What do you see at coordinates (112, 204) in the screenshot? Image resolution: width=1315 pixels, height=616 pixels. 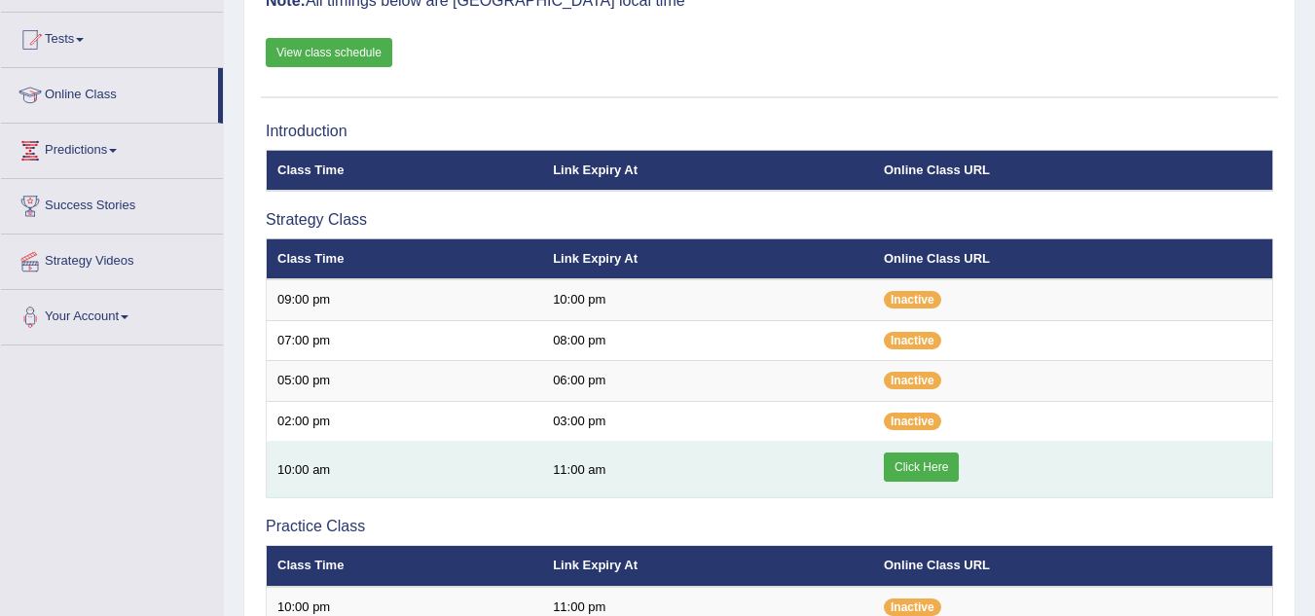 I see `a: Success Stories` at bounding box center [112, 204].